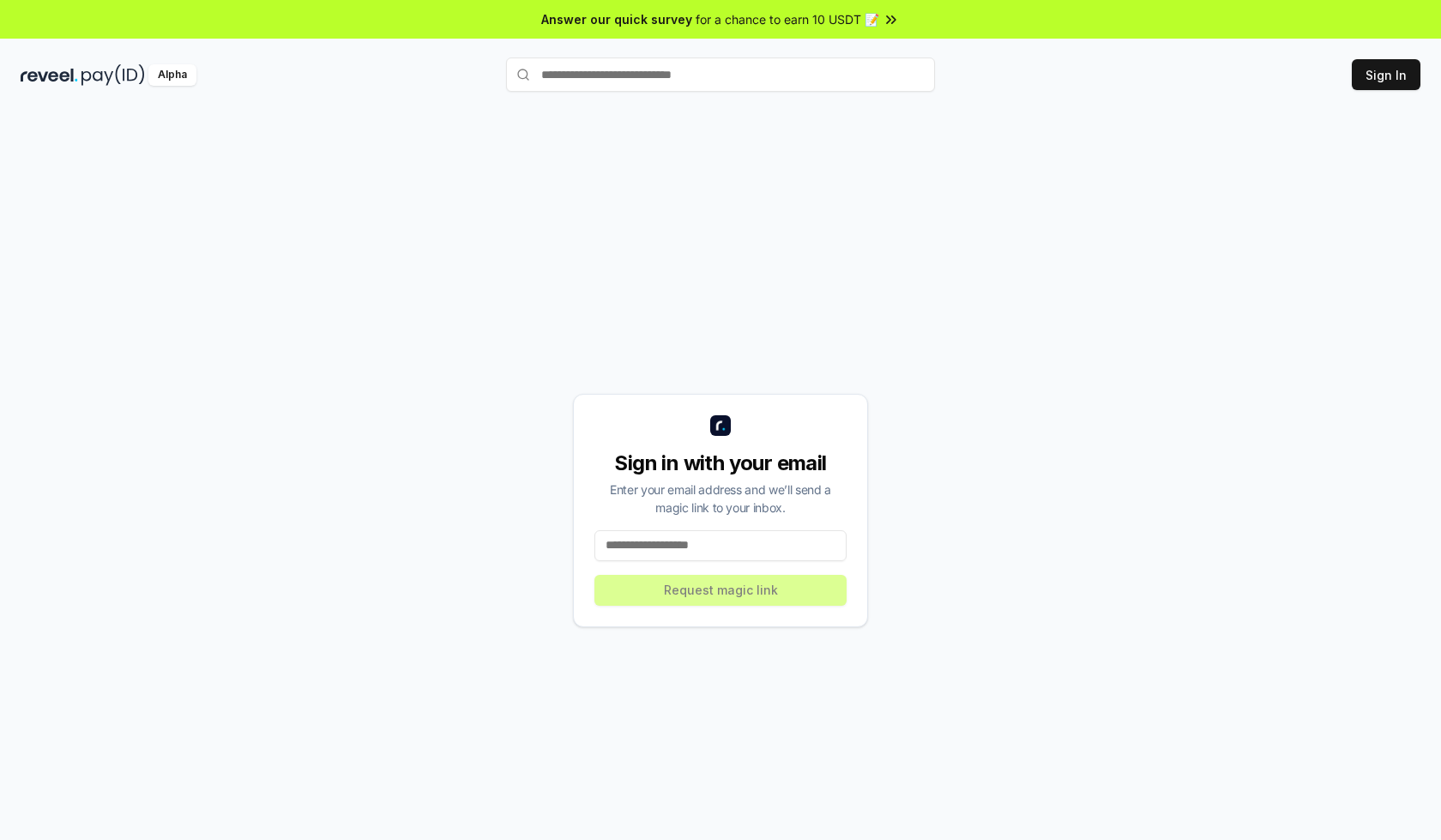  I want to click on button: Sign In, so click(1386, 75).